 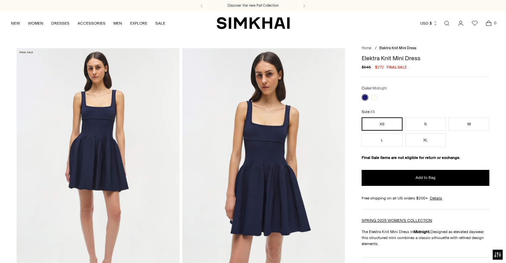 I want to click on h1: Elektra Knit Mini Dress, so click(x=425, y=58).